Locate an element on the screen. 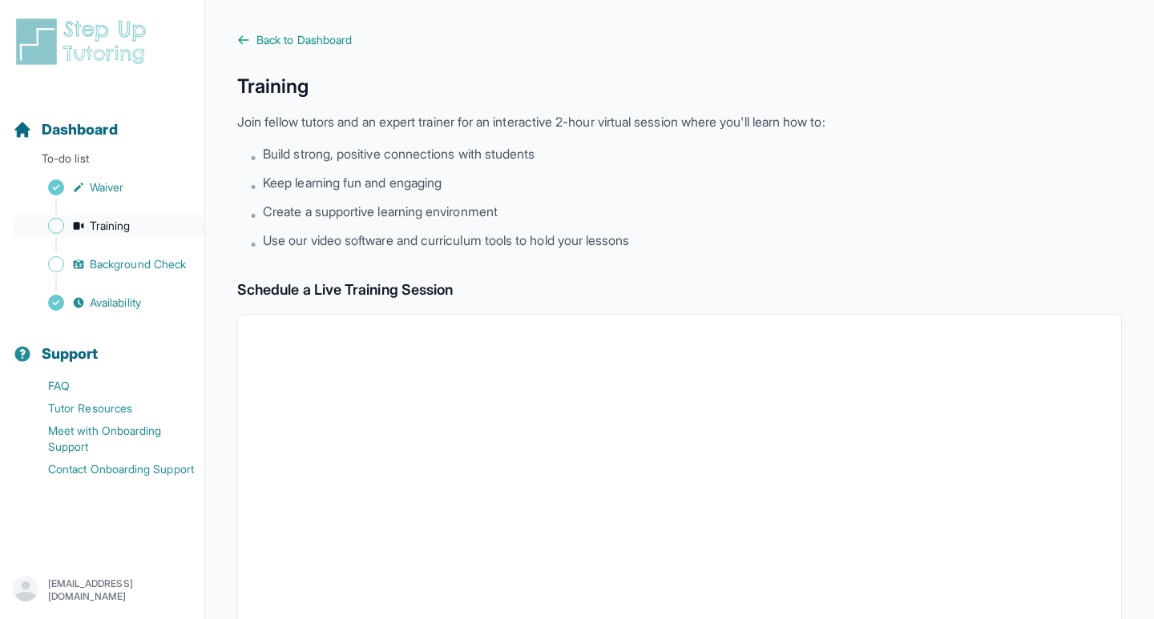 The width and height of the screenshot is (1154, 619). p: Join fellow tutors and an expert trainer for an interactive 2-hour virtual session where you'll l... is located at coordinates (679, 122).